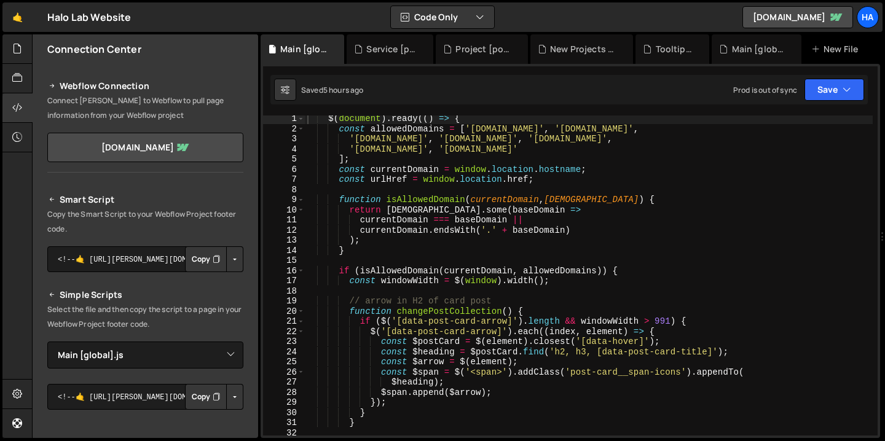  What do you see at coordinates (837, 49) in the screenshot?
I see `div: New File` at bounding box center [837, 49].